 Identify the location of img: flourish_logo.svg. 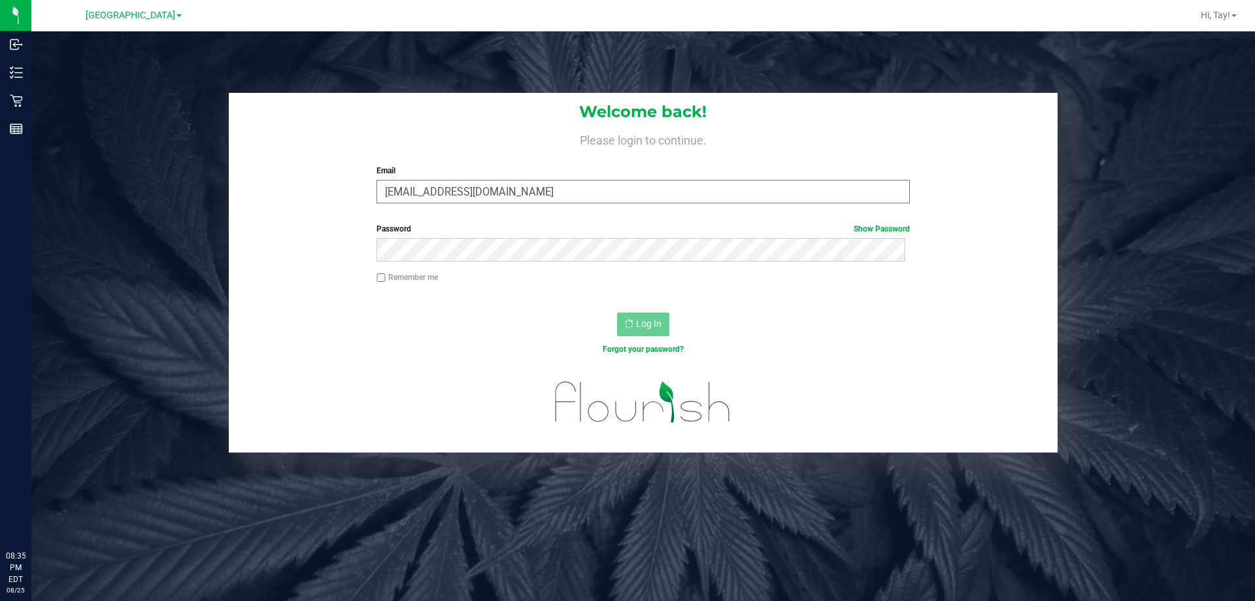
(642, 402).